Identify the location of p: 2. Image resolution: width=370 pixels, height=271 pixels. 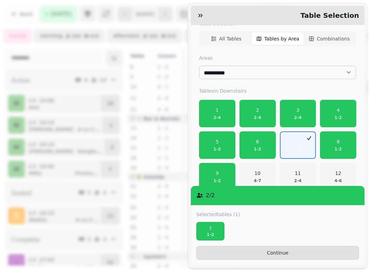
(258, 110).